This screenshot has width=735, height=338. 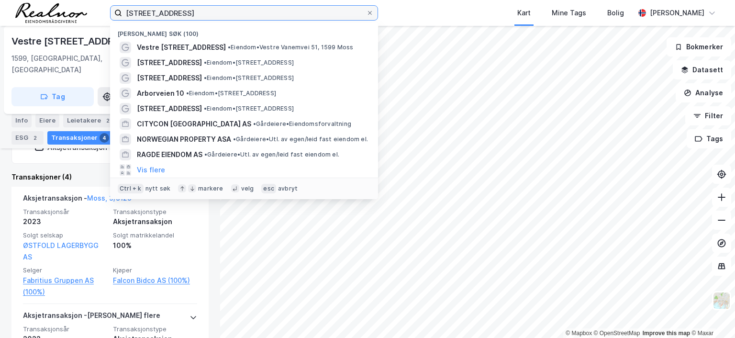 I want to click on div: avbryt, so click(x=288, y=189).